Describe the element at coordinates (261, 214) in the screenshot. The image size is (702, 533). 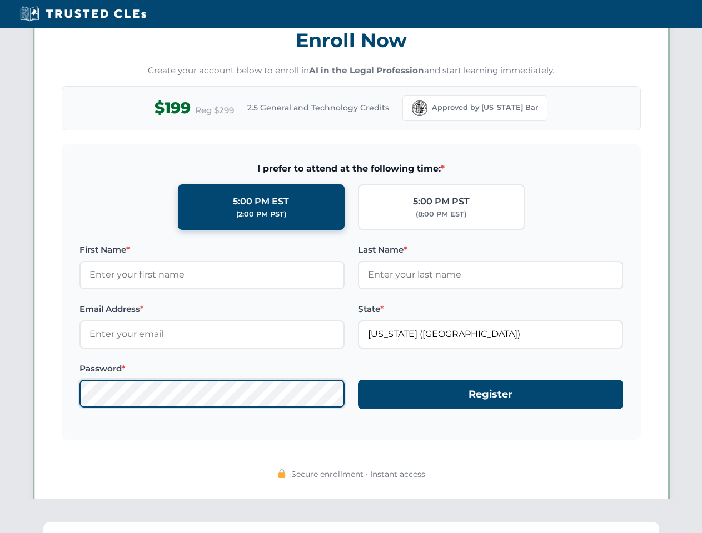
I see `div: (2:00 PM PST)` at that location.